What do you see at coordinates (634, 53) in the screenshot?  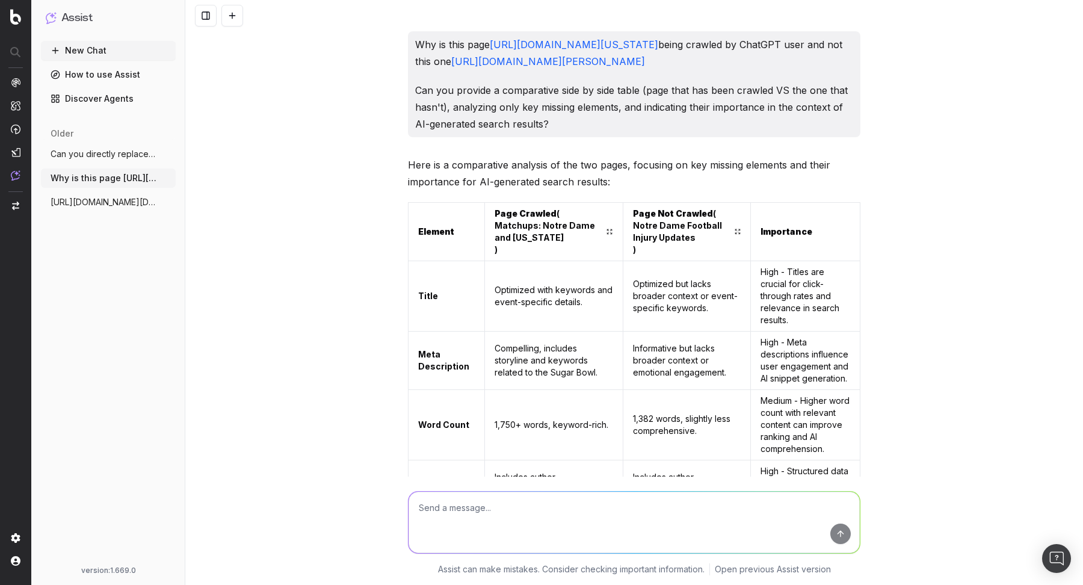 I see `p: Why is this page being crawled by ChatGPT user and not this one` at bounding box center [634, 53].